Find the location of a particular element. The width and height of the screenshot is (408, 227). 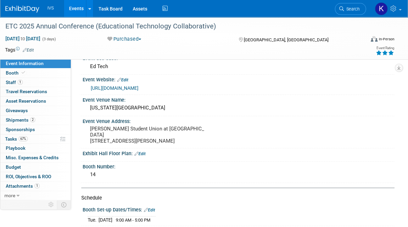

button: Purchased is located at coordinates (124, 39).